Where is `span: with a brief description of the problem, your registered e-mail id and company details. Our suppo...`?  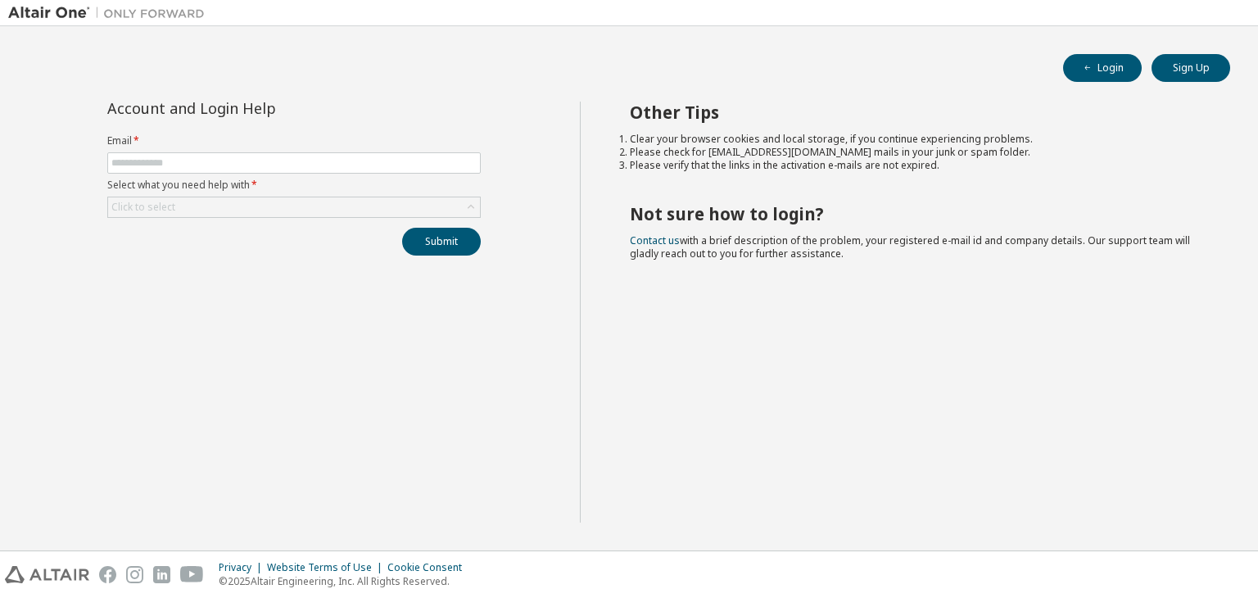 span: with a brief description of the problem, your registered e-mail id and company details. Our suppo... is located at coordinates (910, 246).